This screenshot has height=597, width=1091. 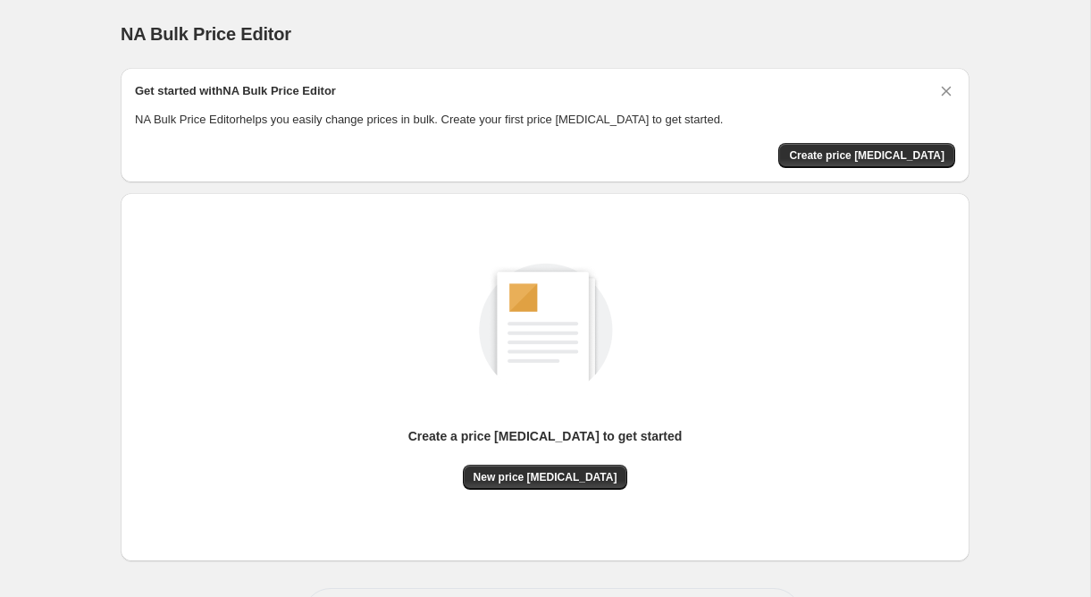 I want to click on span: NA Bulk Price Editor, so click(x=205, y=34).